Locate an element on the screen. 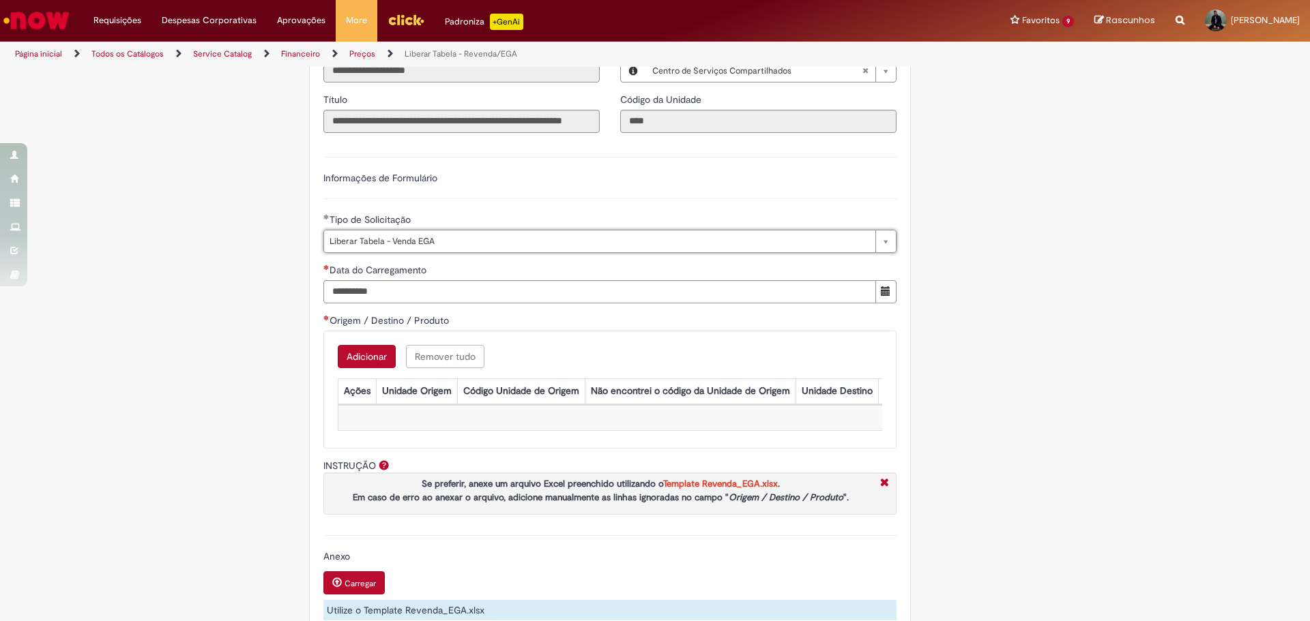 The height and width of the screenshot is (621, 1310). a: Liberar Tabela - Revenda/EGA is located at coordinates (460, 54).